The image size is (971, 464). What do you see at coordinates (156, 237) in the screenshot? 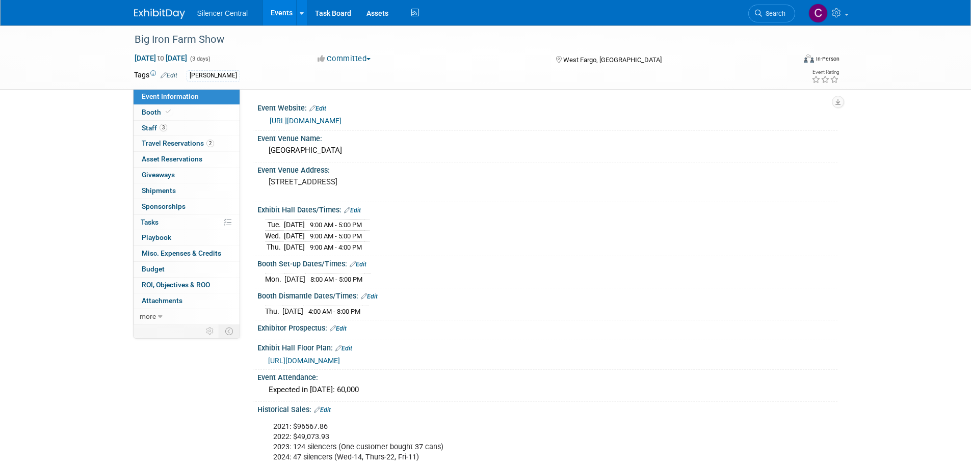
I see `span: Playbook` at bounding box center [156, 237].